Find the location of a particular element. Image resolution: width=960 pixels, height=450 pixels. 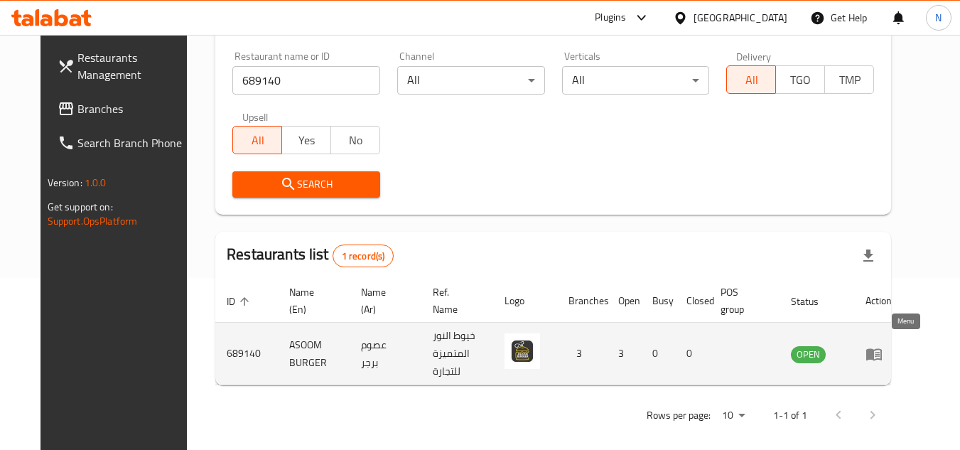

a: Search Branch Phone is located at coordinates (124, 143).